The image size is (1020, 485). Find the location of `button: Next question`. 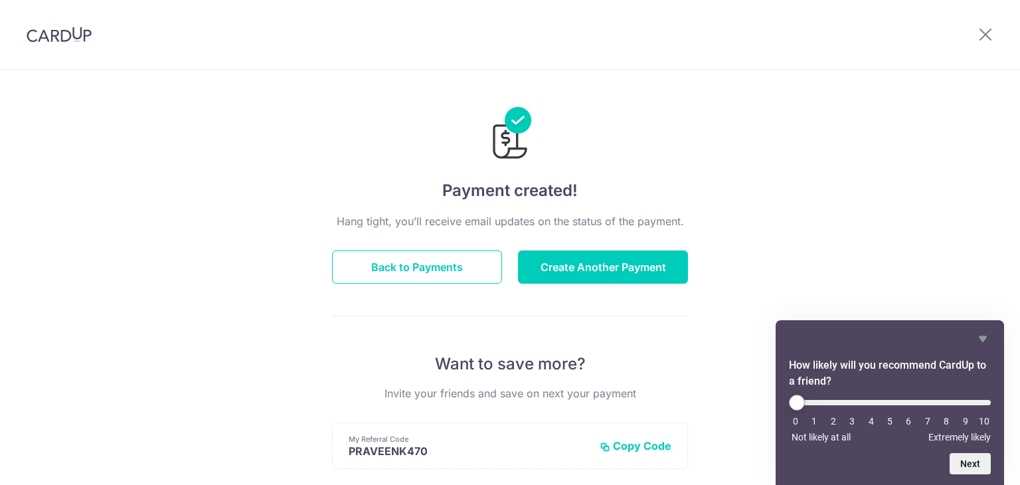

button: Next question is located at coordinates (970, 464).